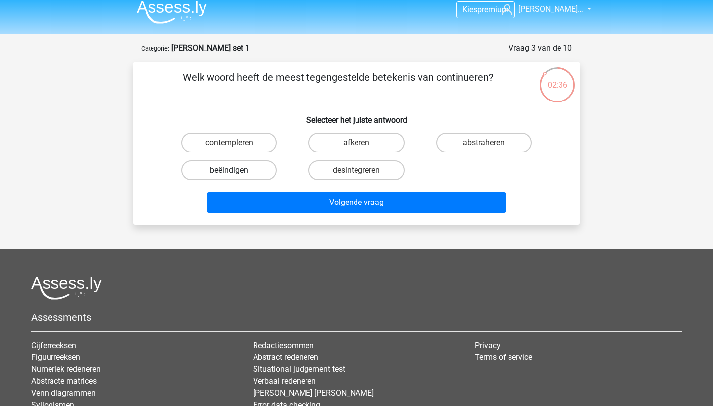  What do you see at coordinates (338, 85) in the screenshot?
I see `p: Welk woord heeft de meest tegengestelde betekenis van continueren?` at bounding box center [338, 85].